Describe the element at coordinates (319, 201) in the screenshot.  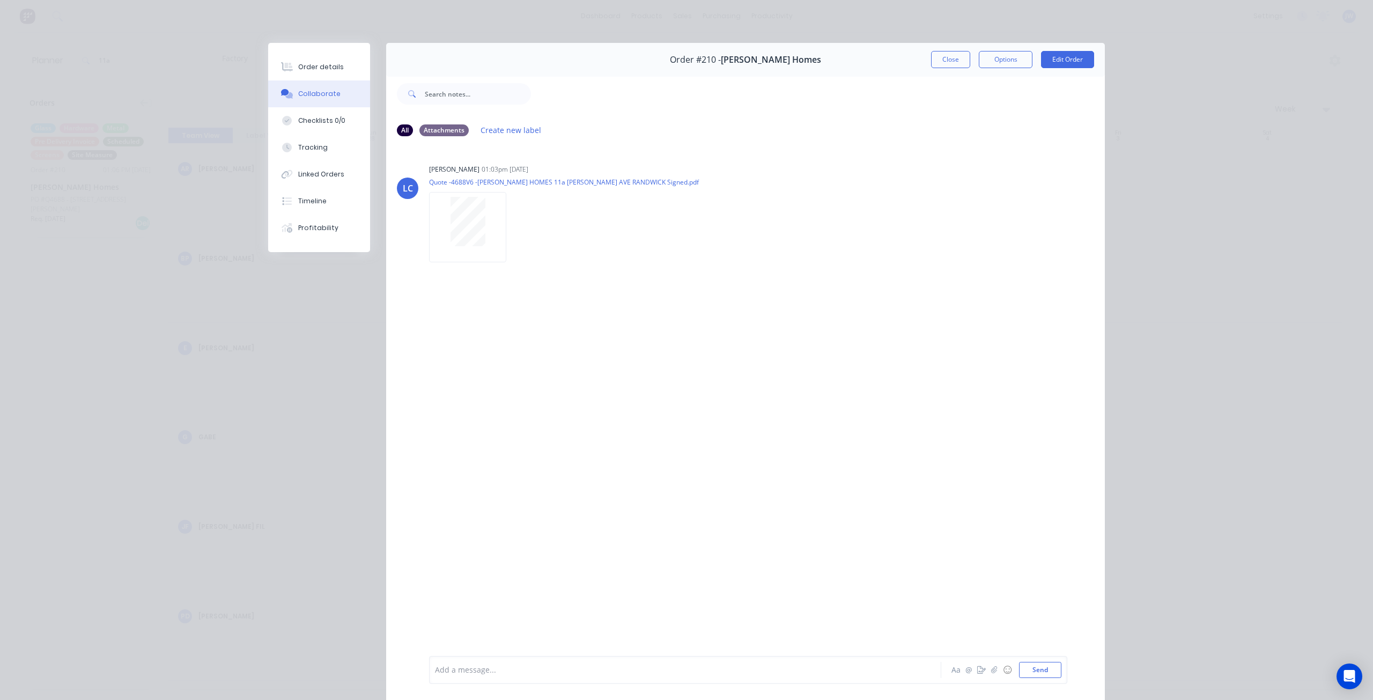
I see `button: Timeline` at that location.